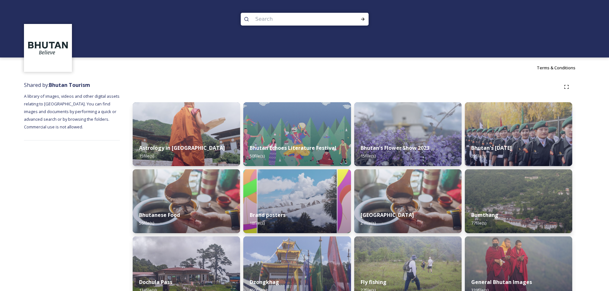  Describe the element at coordinates (556, 68) in the screenshot. I see `span: Terms & Conditions` at that location.